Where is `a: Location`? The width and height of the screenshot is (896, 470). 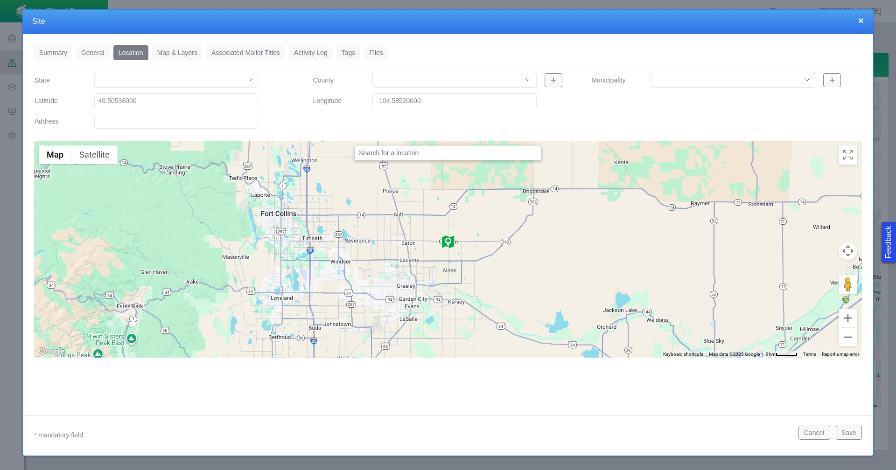 a: Location is located at coordinates (131, 53).